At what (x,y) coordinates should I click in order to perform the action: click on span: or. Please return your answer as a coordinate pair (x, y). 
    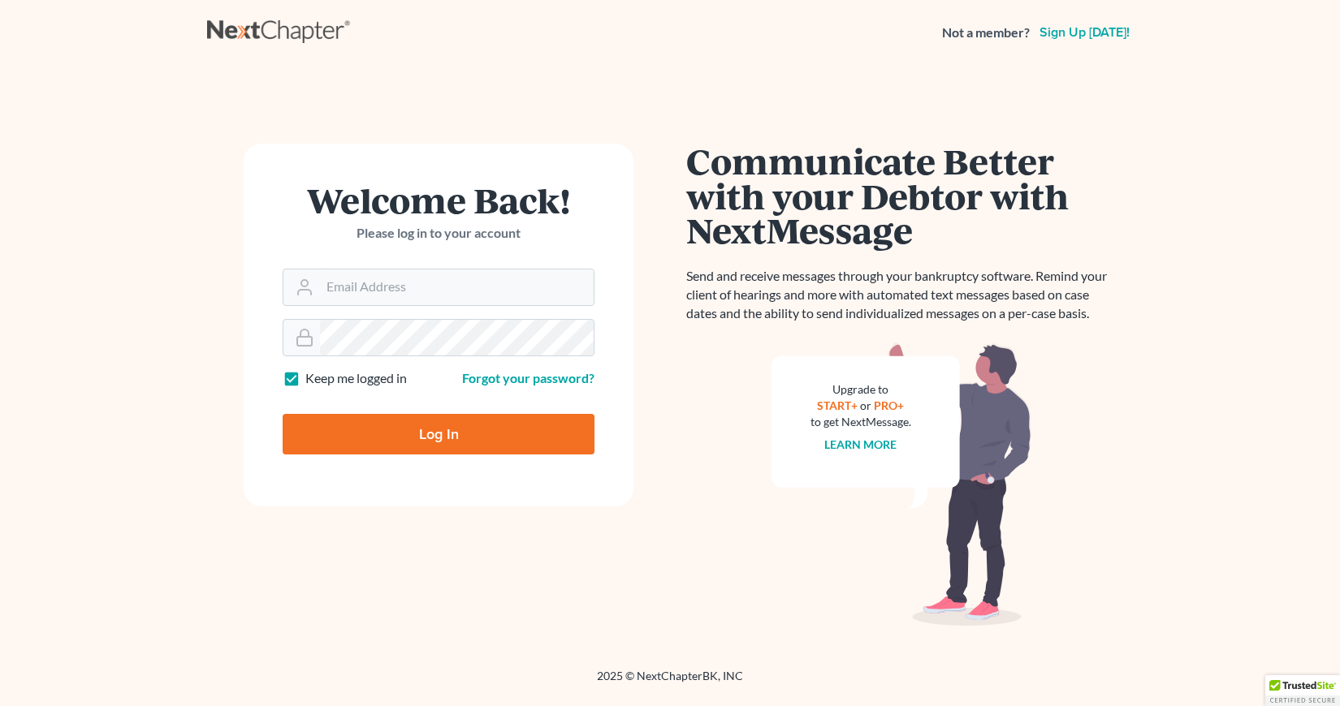
    Looking at the image, I should click on (866, 405).